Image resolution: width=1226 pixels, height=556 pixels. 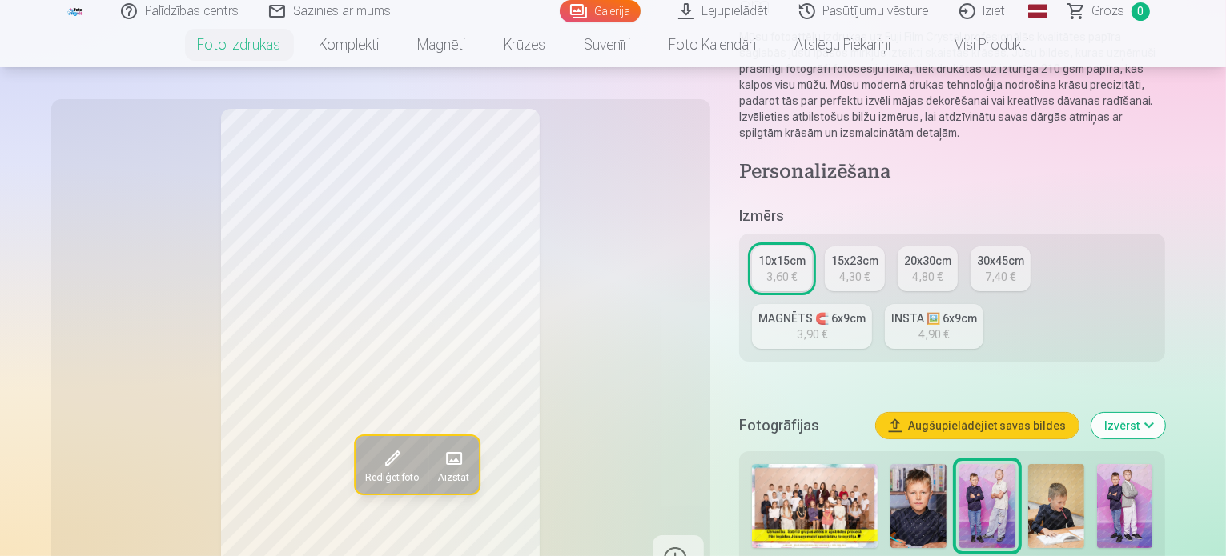 What do you see at coordinates (952, 216) in the screenshot?
I see `h5: Izmērs` at bounding box center [952, 216].